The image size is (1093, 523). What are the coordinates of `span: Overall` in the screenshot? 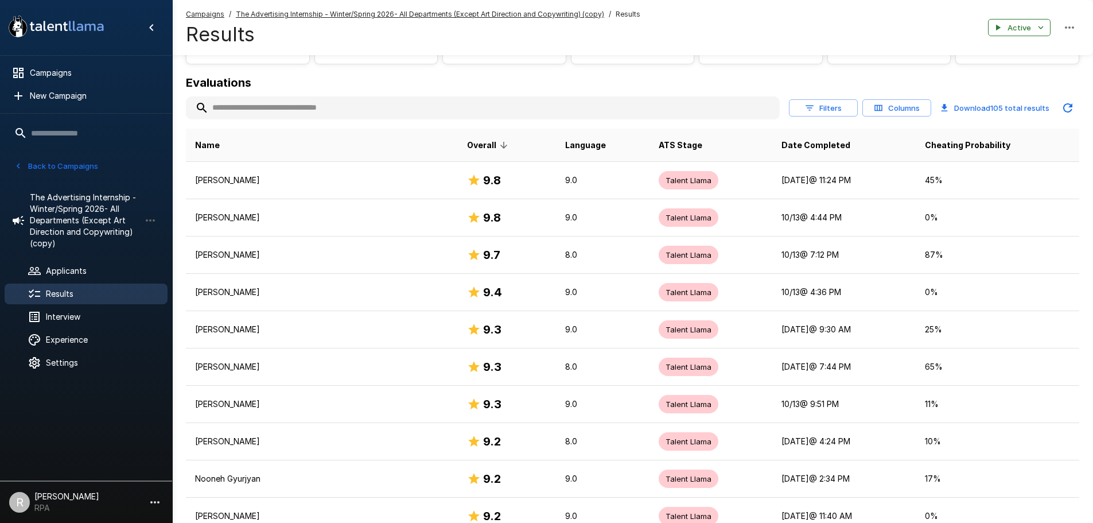 It's located at (489, 145).